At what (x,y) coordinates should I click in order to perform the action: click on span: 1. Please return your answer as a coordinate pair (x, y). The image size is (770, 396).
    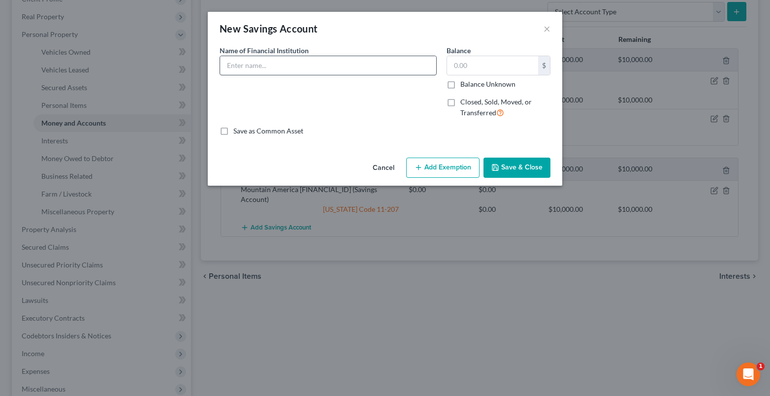
    Looking at the image, I should click on (761, 366).